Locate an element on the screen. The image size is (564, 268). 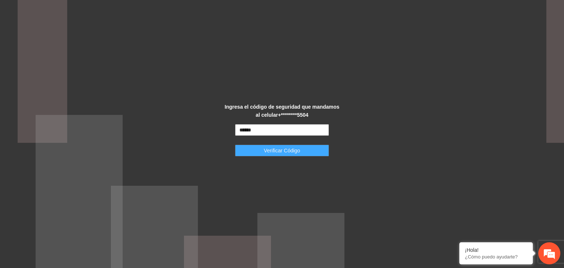
span: Verificar Código is located at coordinates (282, 151).